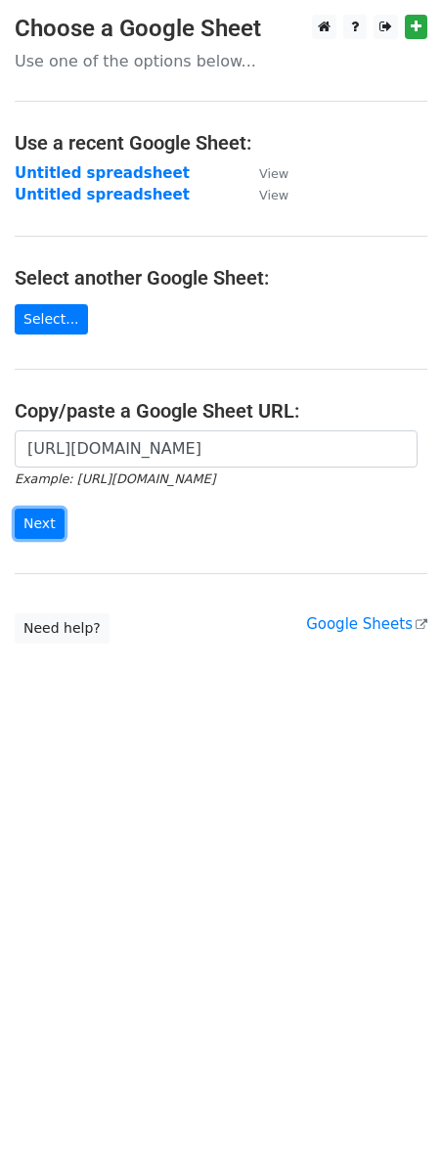  What do you see at coordinates (393, 1115) in the screenshot?
I see `div: Chat Widget` at bounding box center [393, 1115].